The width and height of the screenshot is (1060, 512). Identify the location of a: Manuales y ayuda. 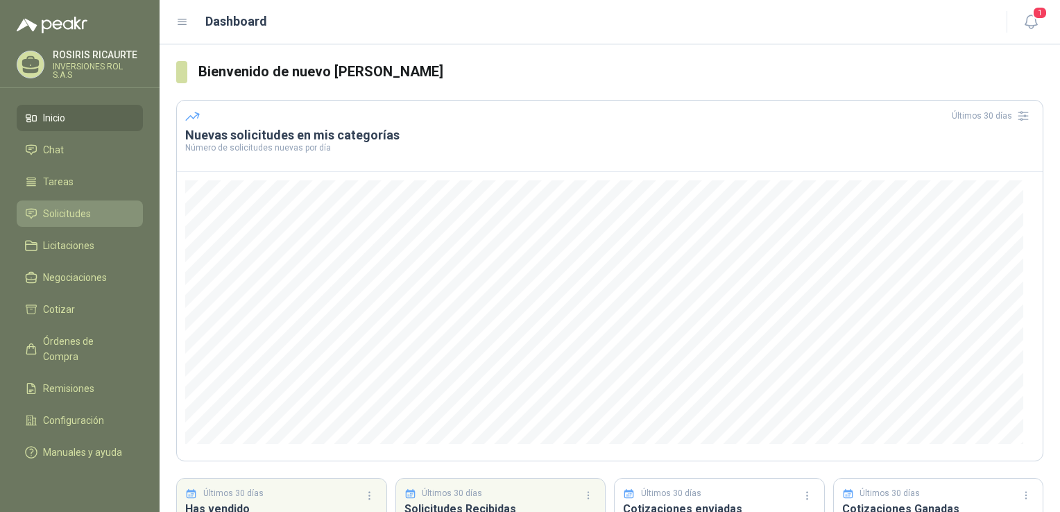
(80, 452).